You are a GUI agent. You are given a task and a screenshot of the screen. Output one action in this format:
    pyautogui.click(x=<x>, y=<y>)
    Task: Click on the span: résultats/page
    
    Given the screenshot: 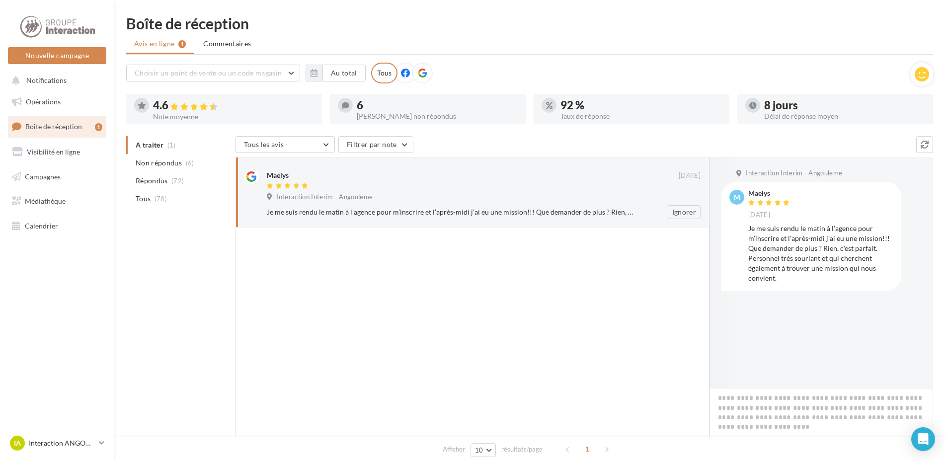 What is the action you would take?
    pyautogui.click(x=521, y=449)
    